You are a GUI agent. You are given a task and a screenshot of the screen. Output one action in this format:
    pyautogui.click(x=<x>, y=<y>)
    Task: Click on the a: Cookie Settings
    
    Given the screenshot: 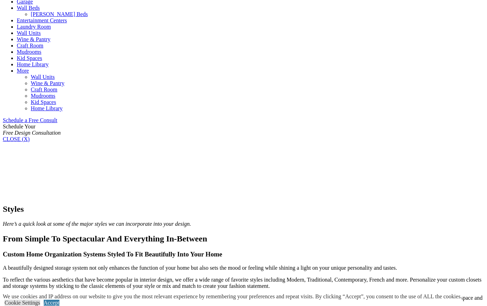 What is the action you would take?
    pyautogui.click(x=22, y=303)
    